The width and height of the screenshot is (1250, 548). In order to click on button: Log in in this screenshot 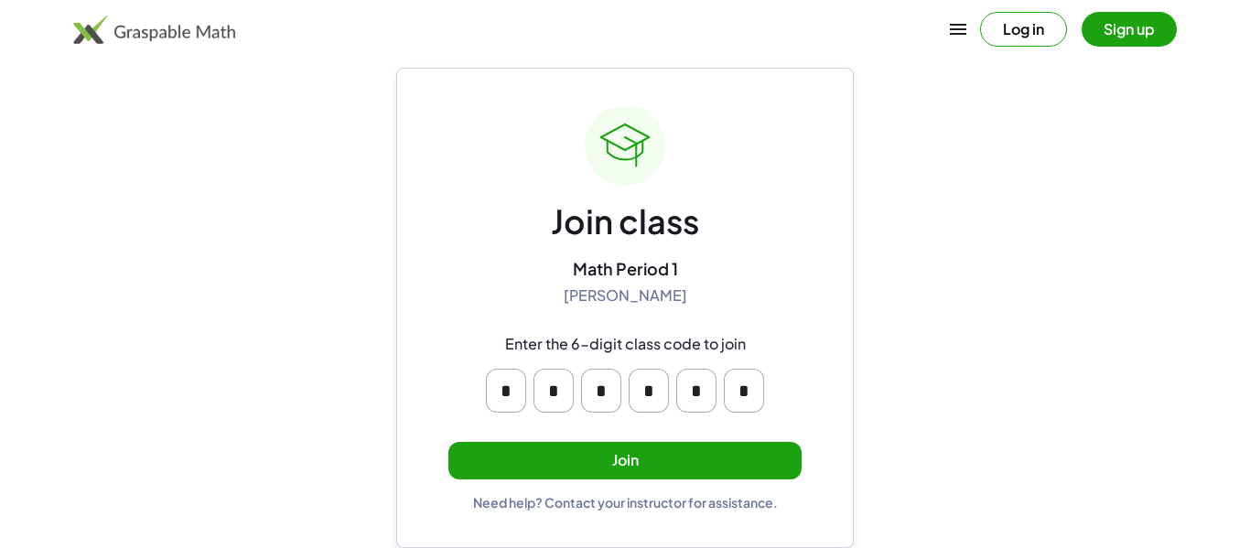, I will do `click(1023, 29)`.